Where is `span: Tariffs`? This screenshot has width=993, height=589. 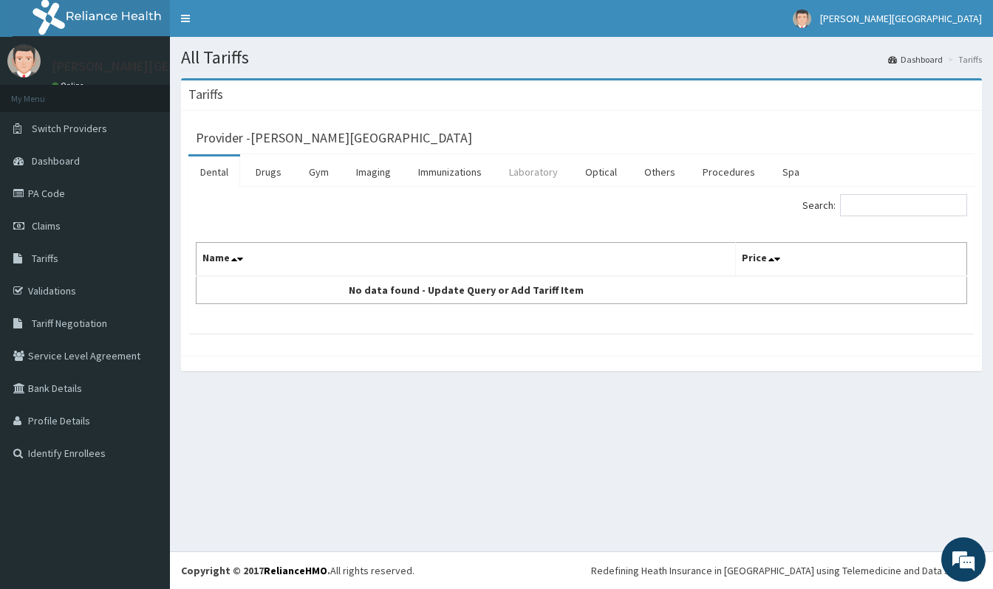
span: Tariffs is located at coordinates (45, 259).